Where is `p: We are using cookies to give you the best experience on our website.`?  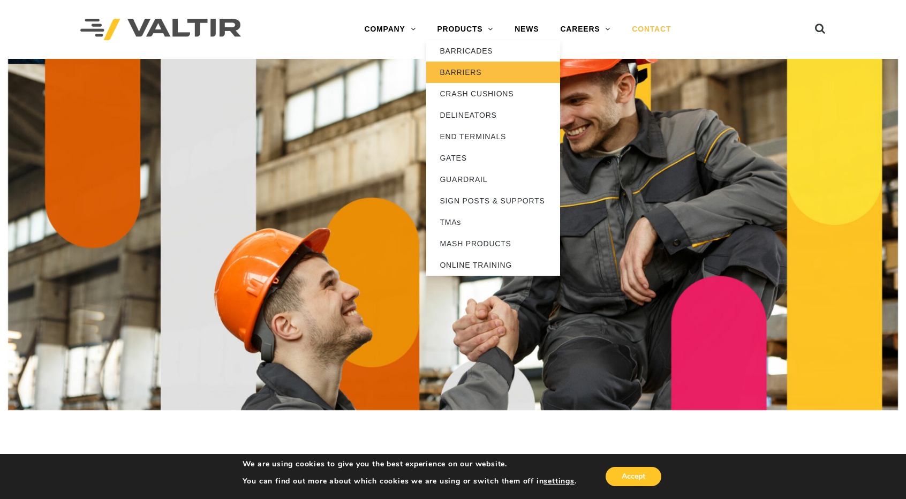
p: We are using cookies to give you the best experience on our website. is located at coordinates (409, 464).